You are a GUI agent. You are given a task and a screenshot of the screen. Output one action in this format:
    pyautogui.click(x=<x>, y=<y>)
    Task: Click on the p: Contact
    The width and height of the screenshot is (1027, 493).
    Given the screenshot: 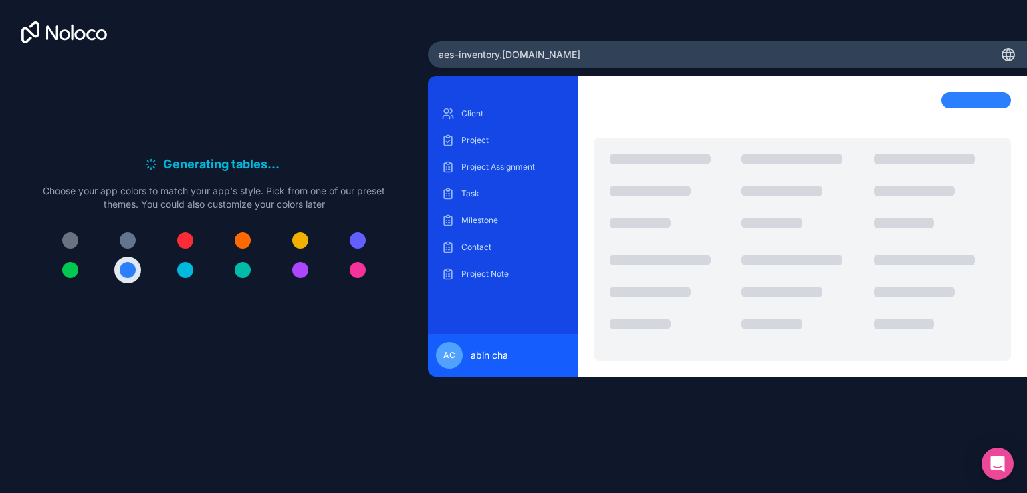 What is the action you would take?
    pyautogui.click(x=513, y=247)
    